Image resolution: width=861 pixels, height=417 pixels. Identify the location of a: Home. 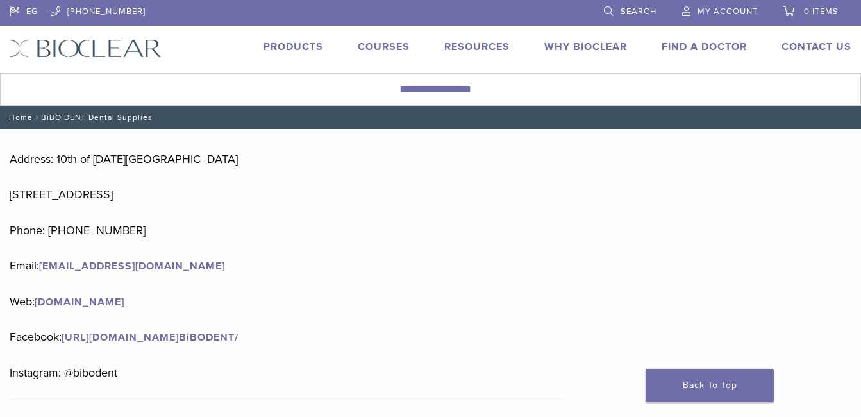
(19, 117).